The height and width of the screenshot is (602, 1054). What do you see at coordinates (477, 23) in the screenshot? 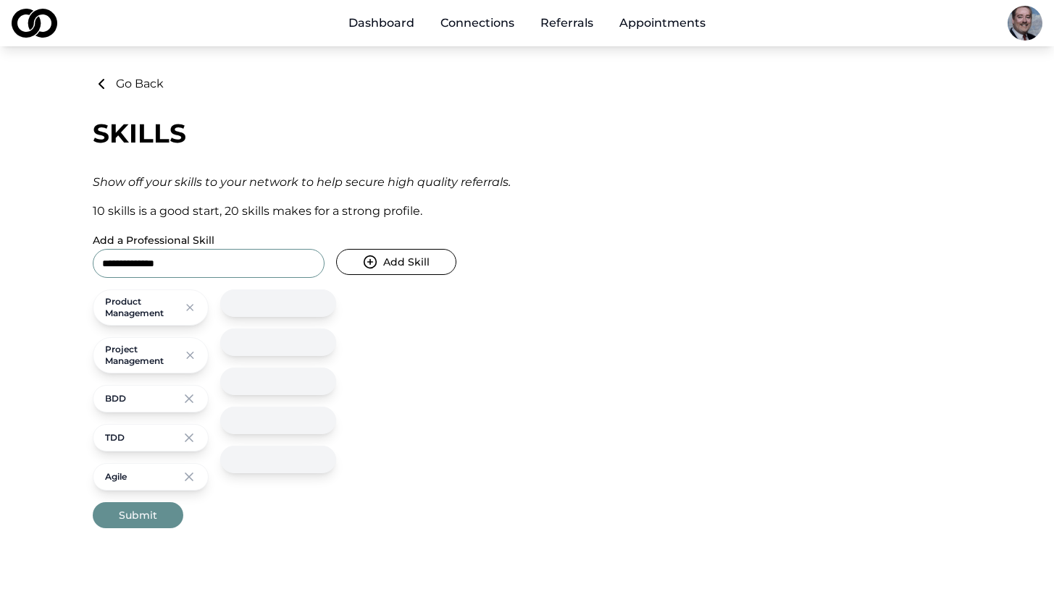
I see `a: Connections` at bounding box center [477, 23].